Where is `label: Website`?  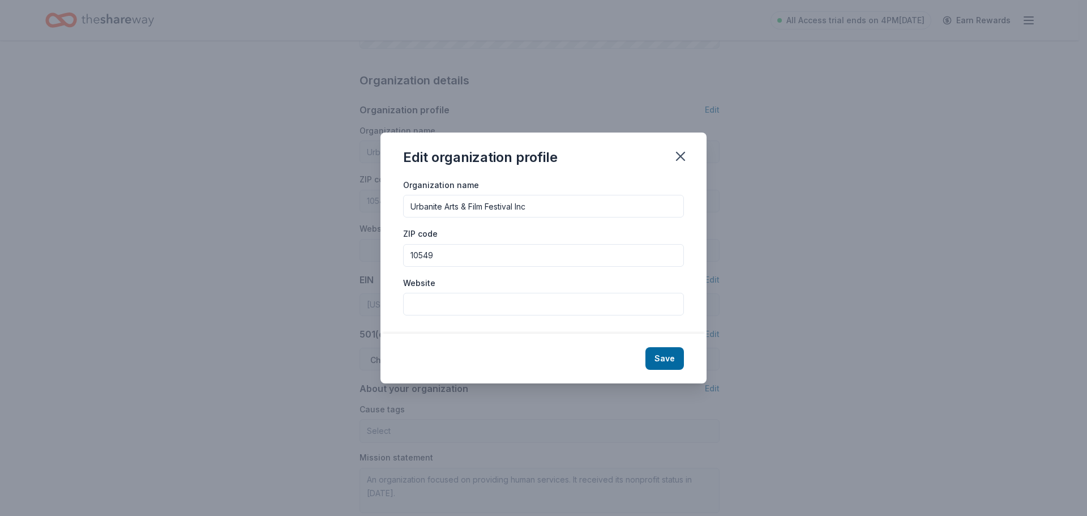 label: Website is located at coordinates (419, 283).